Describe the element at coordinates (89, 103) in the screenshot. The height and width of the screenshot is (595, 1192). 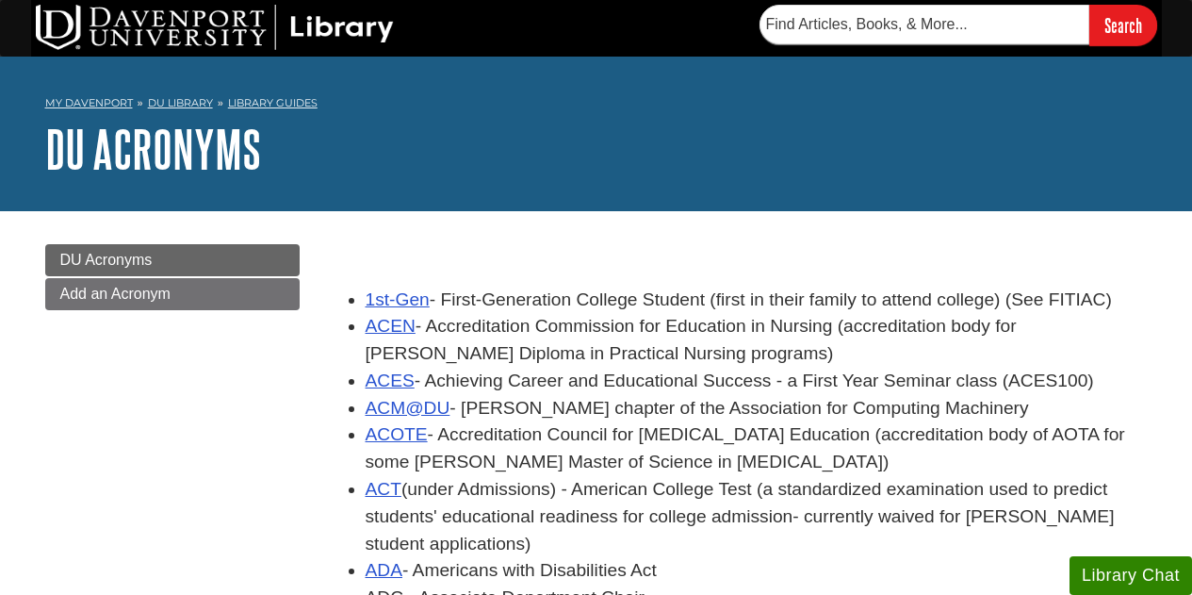
I see `a: My Davenport` at that location.